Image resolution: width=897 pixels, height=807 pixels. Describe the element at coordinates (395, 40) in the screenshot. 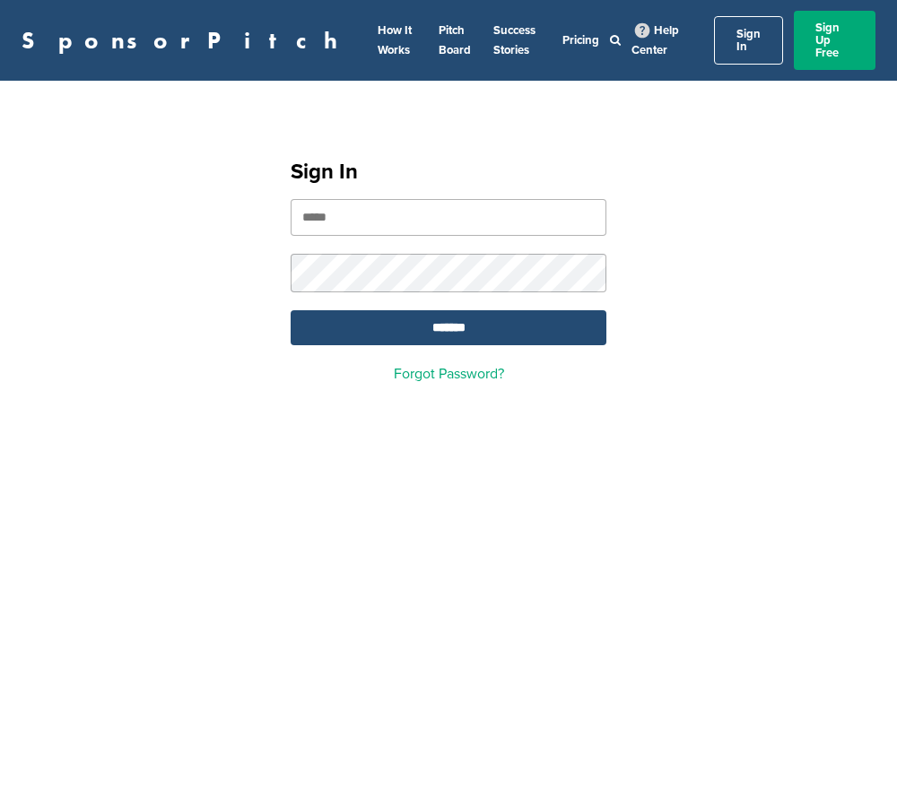

I see `a: How It Works` at that location.